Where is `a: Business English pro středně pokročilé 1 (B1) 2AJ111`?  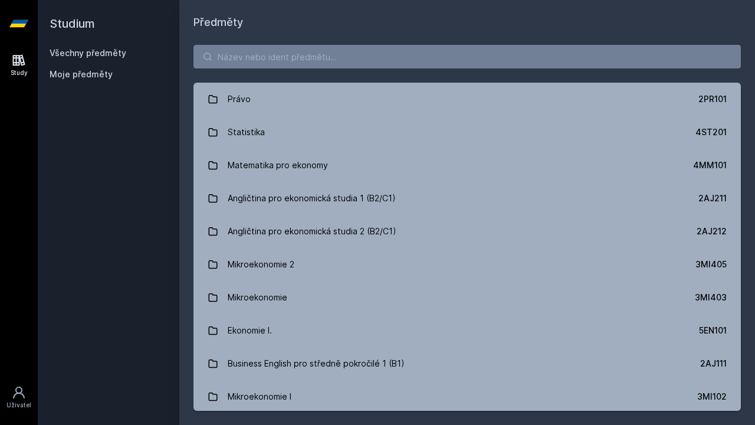 a: Business English pro středně pokročilé 1 (B1) 2AJ111 is located at coordinates (467, 363).